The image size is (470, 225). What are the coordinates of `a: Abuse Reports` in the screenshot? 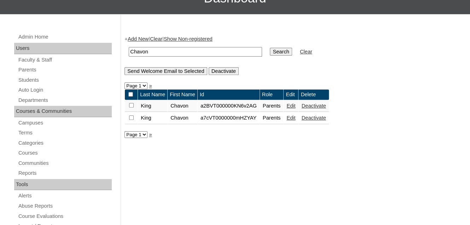 It's located at (65, 206).